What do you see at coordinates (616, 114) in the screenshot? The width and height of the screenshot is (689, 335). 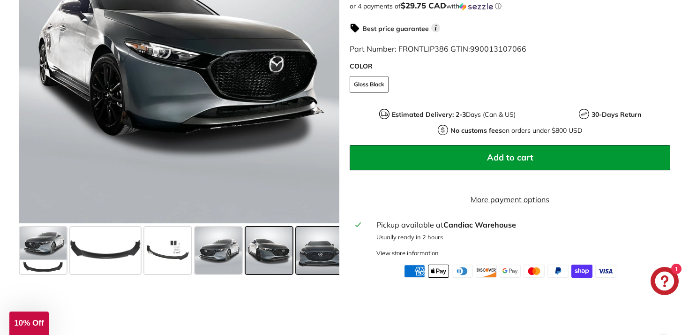 I see `strong: 30-Days Return` at bounding box center [616, 114].